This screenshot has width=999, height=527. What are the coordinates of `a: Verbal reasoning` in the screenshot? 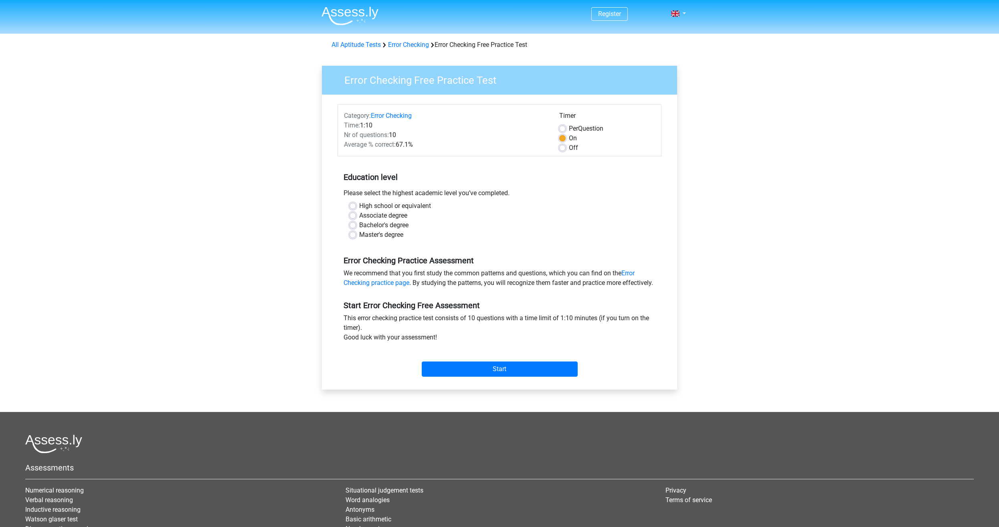 It's located at (49, 500).